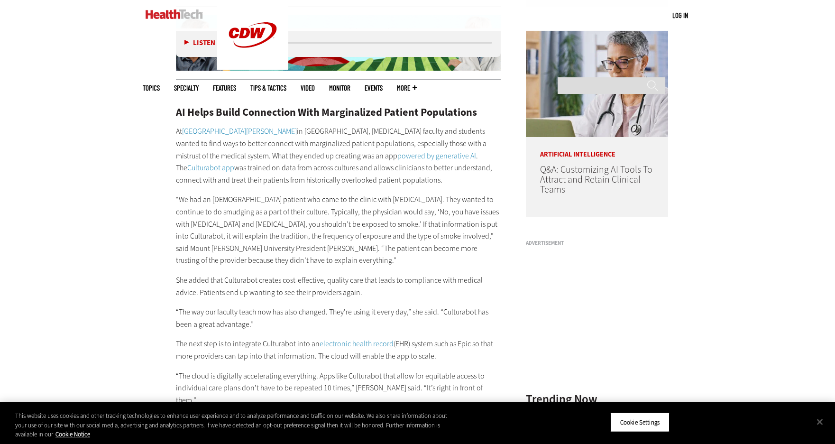 The width and height of the screenshot is (835, 444). What do you see at coordinates (340, 88) in the screenshot?
I see `a: MonITor` at bounding box center [340, 88].